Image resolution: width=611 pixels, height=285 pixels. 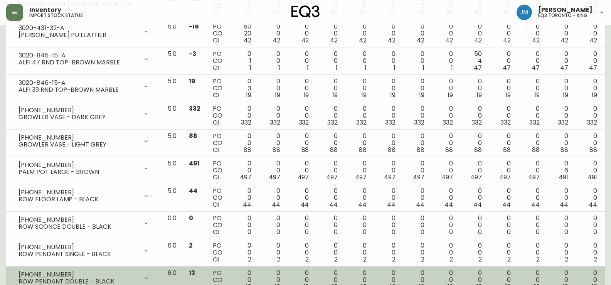 What do you see at coordinates (45, 10) in the screenshot?
I see `span: Inventory` at bounding box center [45, 10].